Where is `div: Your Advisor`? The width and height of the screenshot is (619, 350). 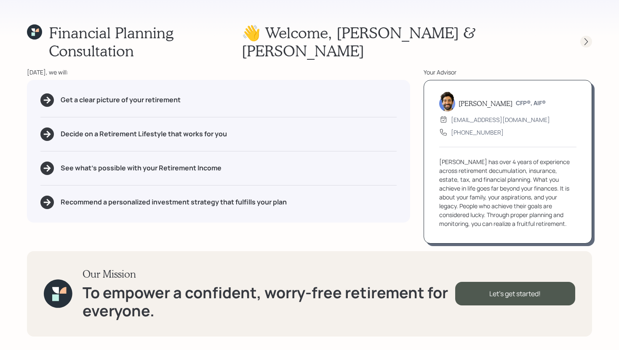 div: Your Advisor is located at coordinates (507, 72).